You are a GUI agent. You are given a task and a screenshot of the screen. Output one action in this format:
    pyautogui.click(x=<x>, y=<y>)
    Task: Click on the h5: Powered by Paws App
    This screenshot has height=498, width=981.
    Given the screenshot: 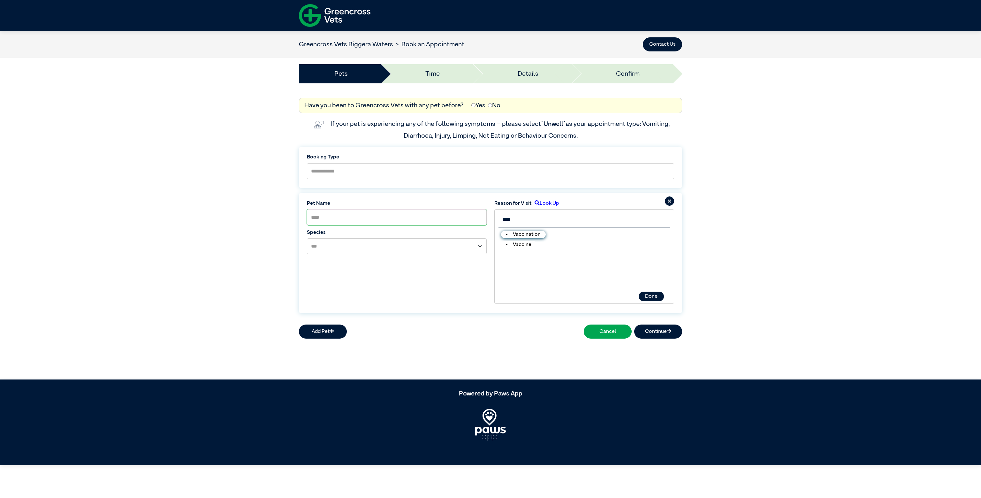 What is the action you would take?
    pyautogui.click(x=490, y=393)
    